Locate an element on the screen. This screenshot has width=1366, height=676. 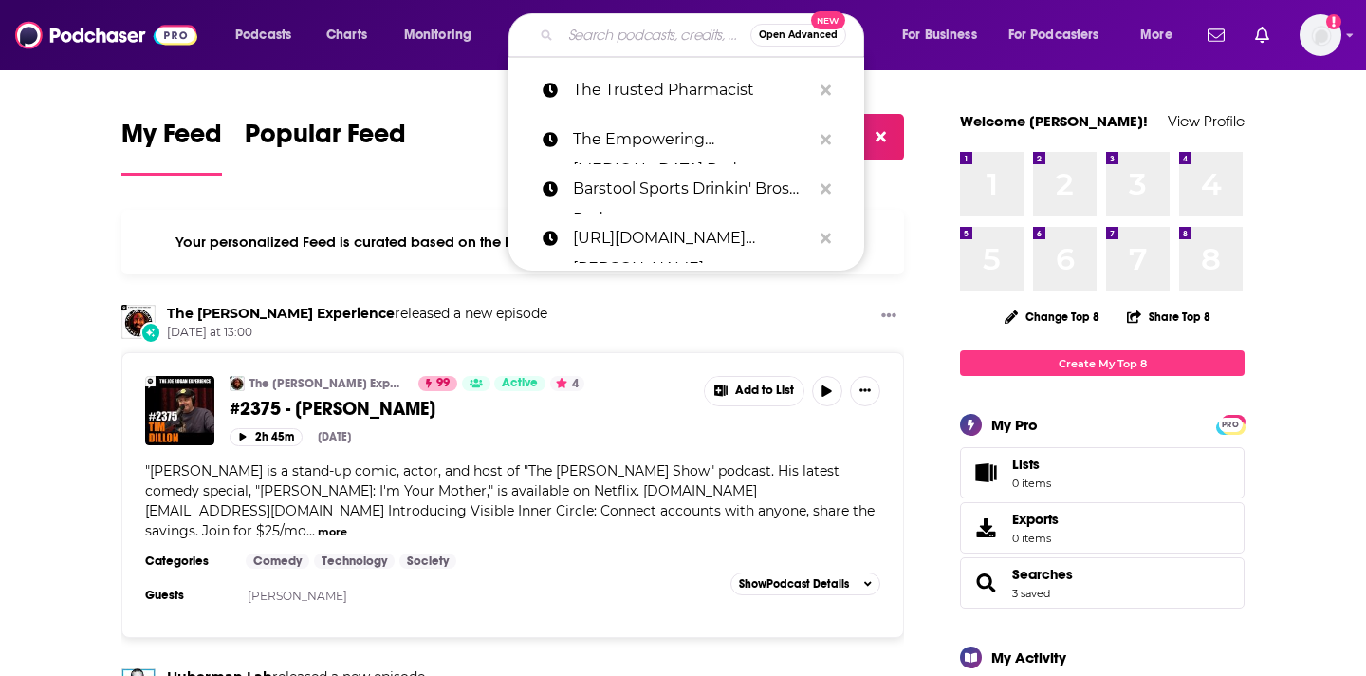
a: View Profile is located at coordinates (1206, 121).